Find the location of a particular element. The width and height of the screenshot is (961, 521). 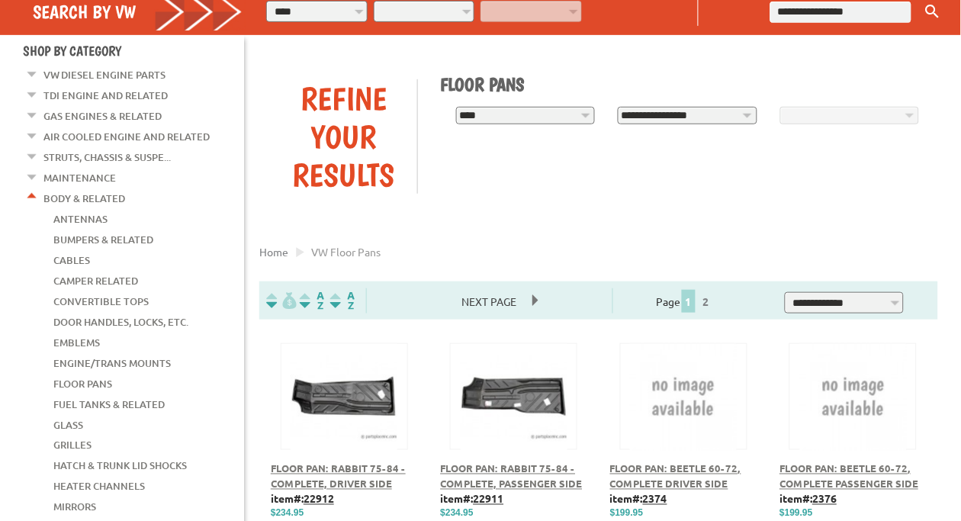

a: Mirrors is located at coordinates (75, 507).